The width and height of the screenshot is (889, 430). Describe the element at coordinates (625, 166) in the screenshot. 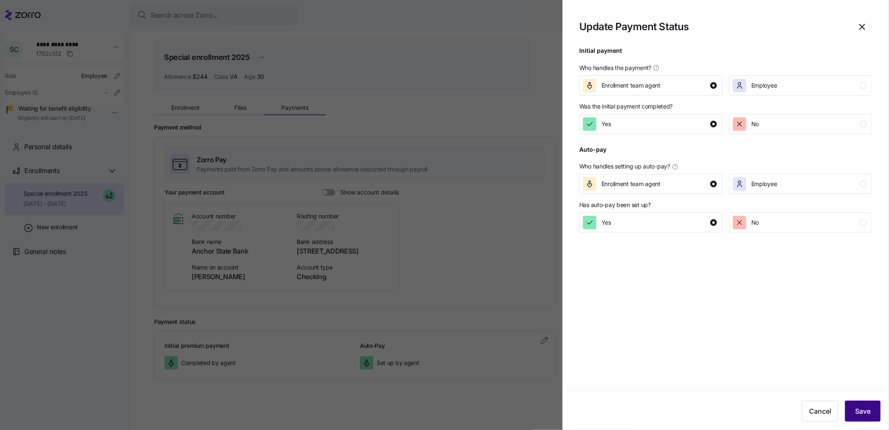

I see `span: Who handles setting up auto-pay?` at that location.